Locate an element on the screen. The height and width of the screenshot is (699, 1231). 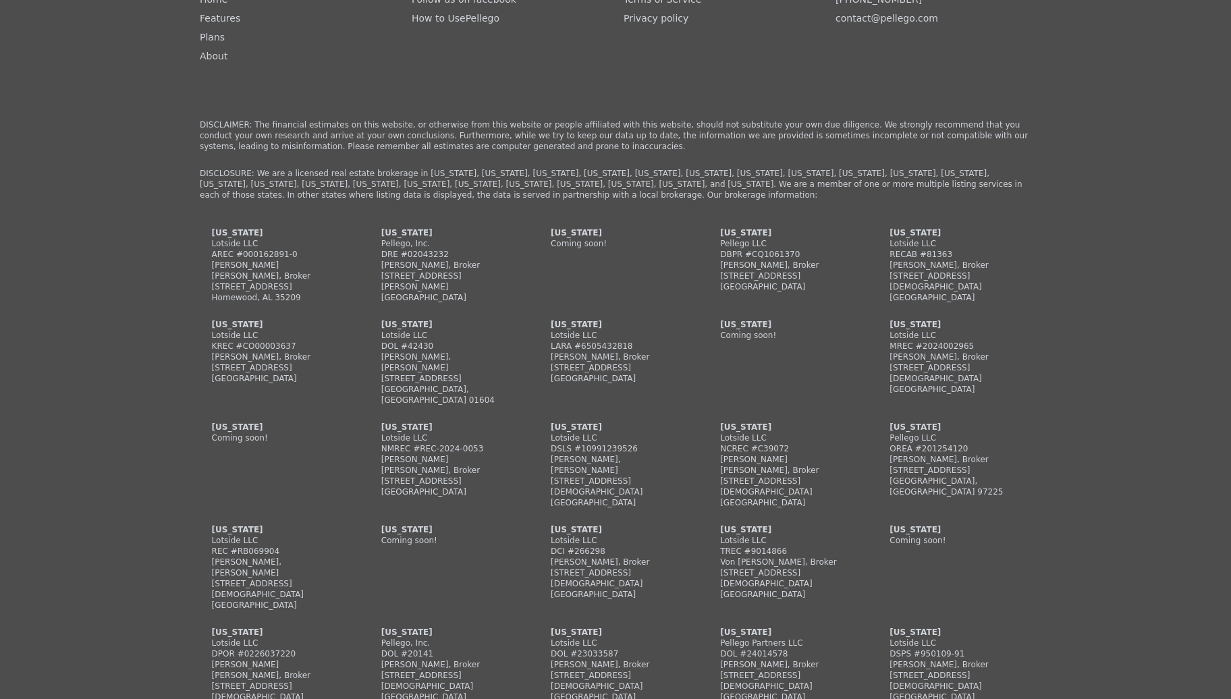
div: DSPS #950109-91 is located at coordinates (954, 654).